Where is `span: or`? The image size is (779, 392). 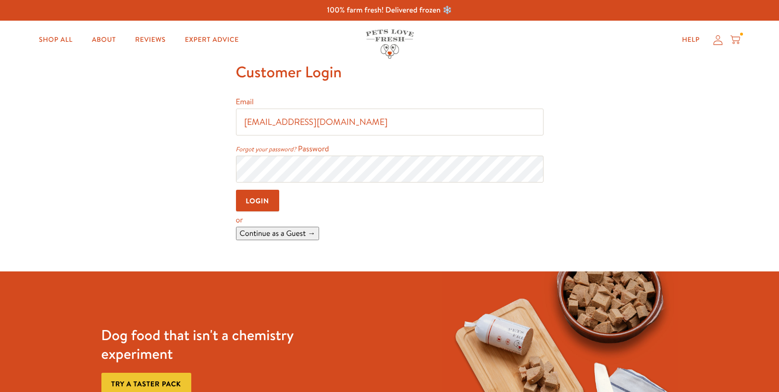 span: or is located at coordinates (239, 220).